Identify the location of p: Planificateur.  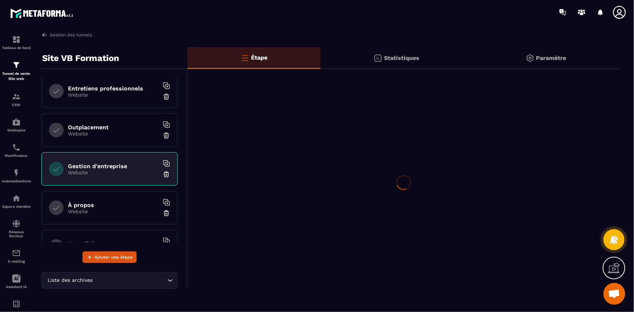
(16, 156).